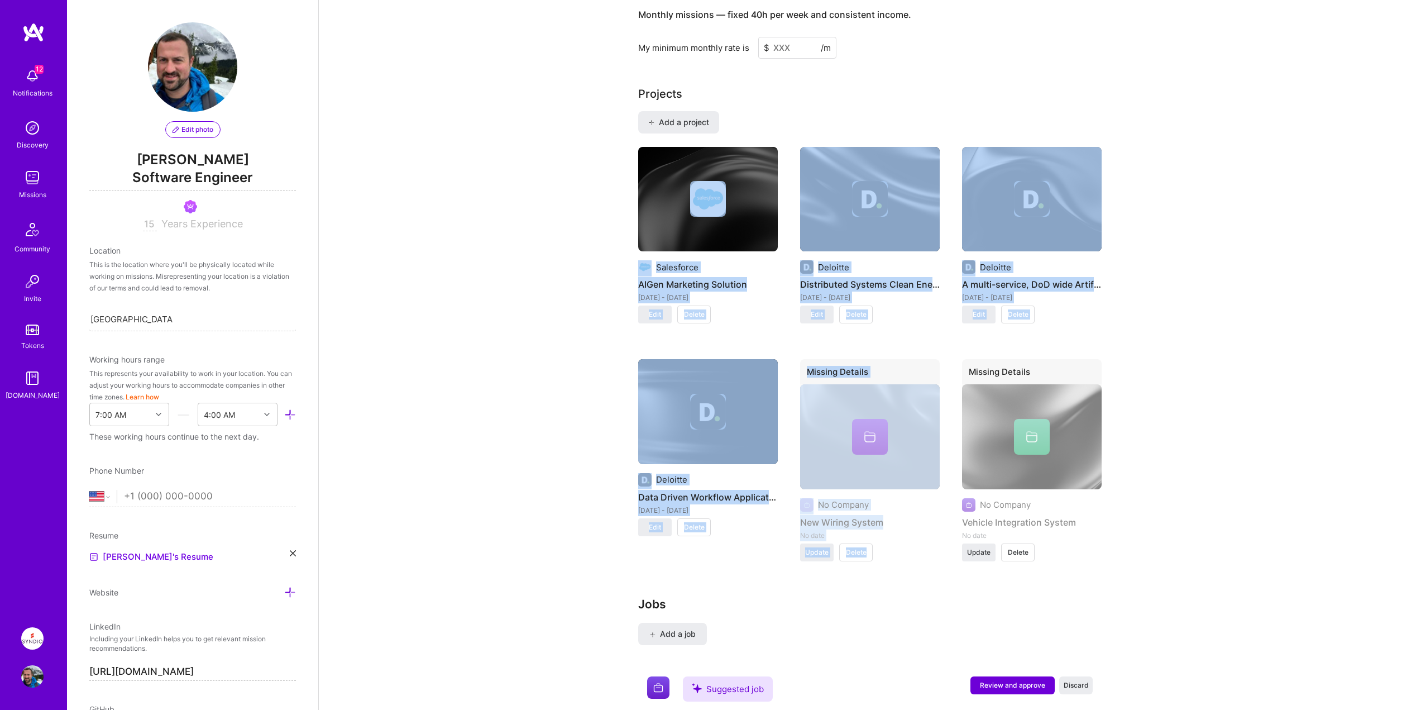 The width and height of the screenshot is (1421, 710). Describe the element at coordinates (1076, 685) in the screenshot. I see `span: Discard` at that location.